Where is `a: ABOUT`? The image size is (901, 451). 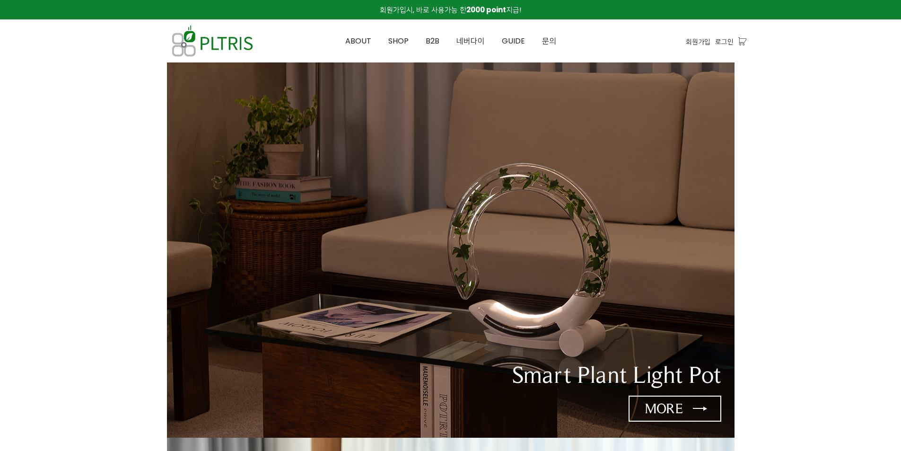
a: ABOUT is located at coordinates (358, 41).